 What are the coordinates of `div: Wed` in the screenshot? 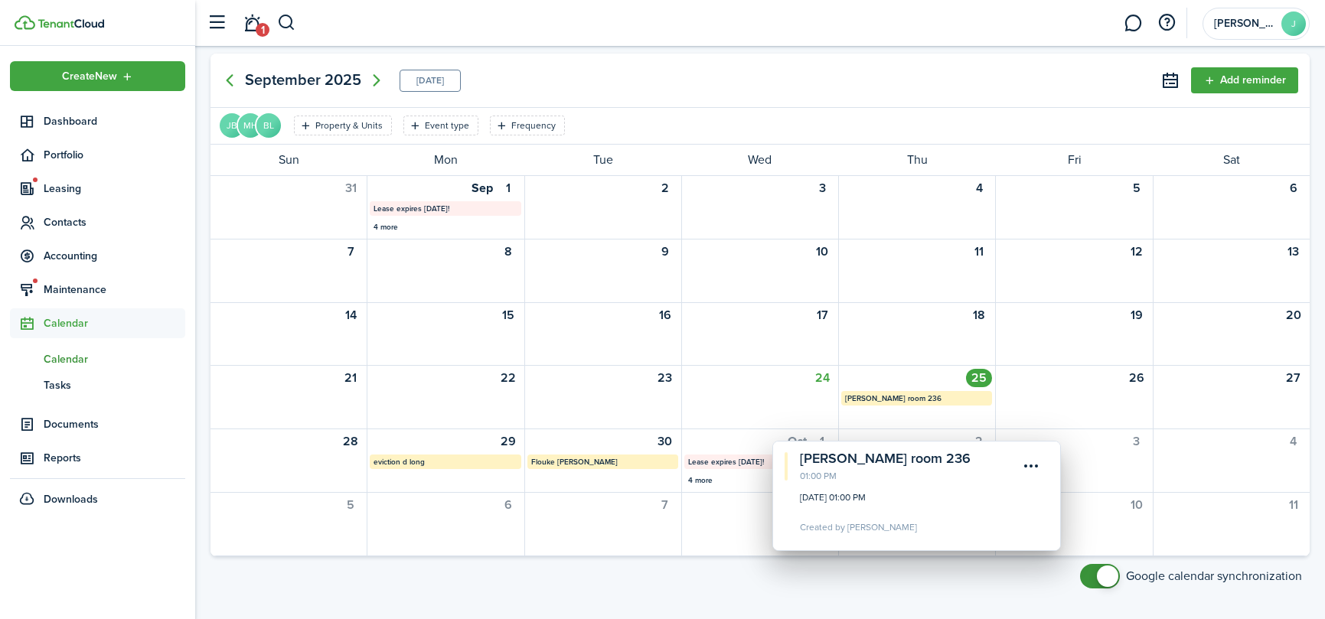 It's located at (760, 160).